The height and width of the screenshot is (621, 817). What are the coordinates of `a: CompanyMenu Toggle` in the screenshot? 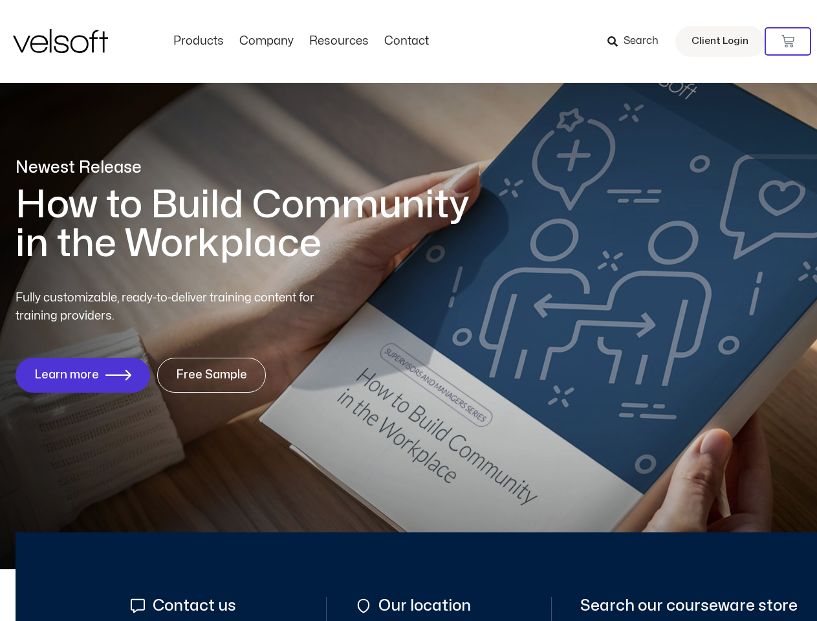 It's located at (267, 41).